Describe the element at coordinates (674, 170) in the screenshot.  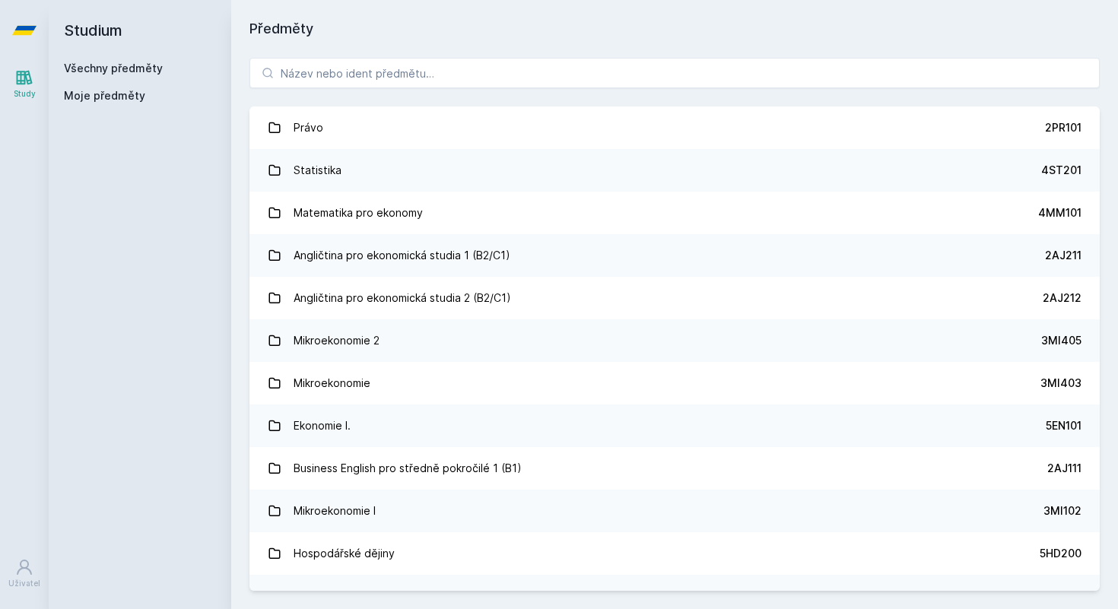
I see `a: Statistika 4ST201` at that location.